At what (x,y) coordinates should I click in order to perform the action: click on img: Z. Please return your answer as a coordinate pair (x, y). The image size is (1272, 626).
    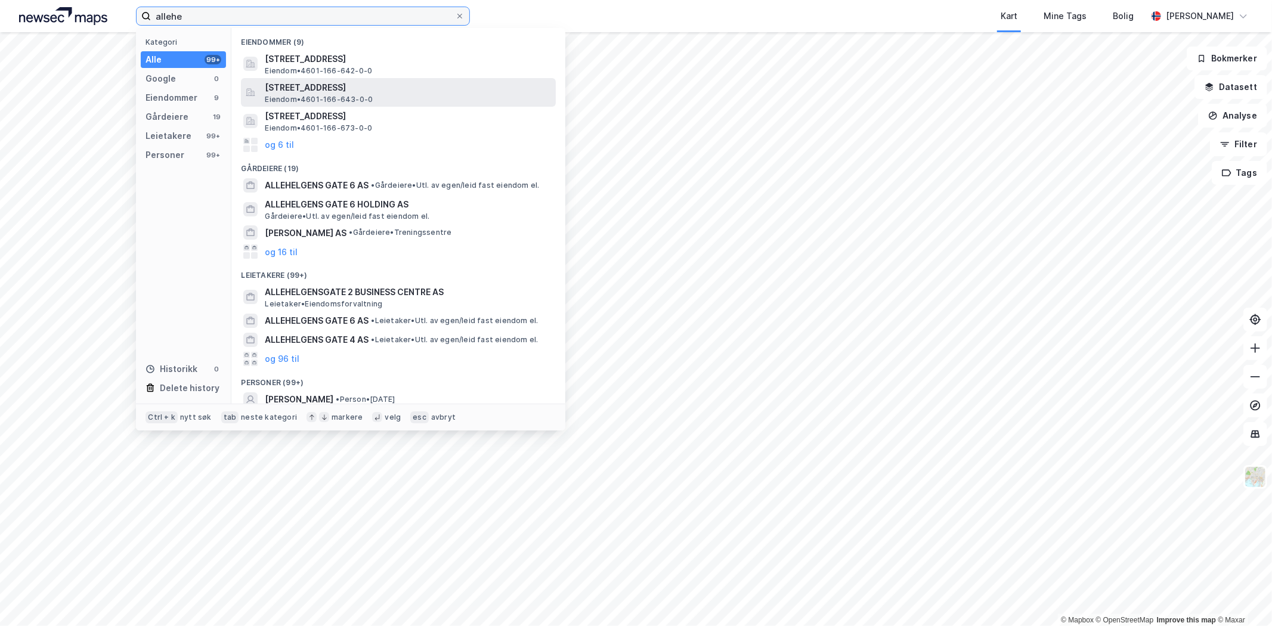
    Looking at the image, I should click on (1255, 477).